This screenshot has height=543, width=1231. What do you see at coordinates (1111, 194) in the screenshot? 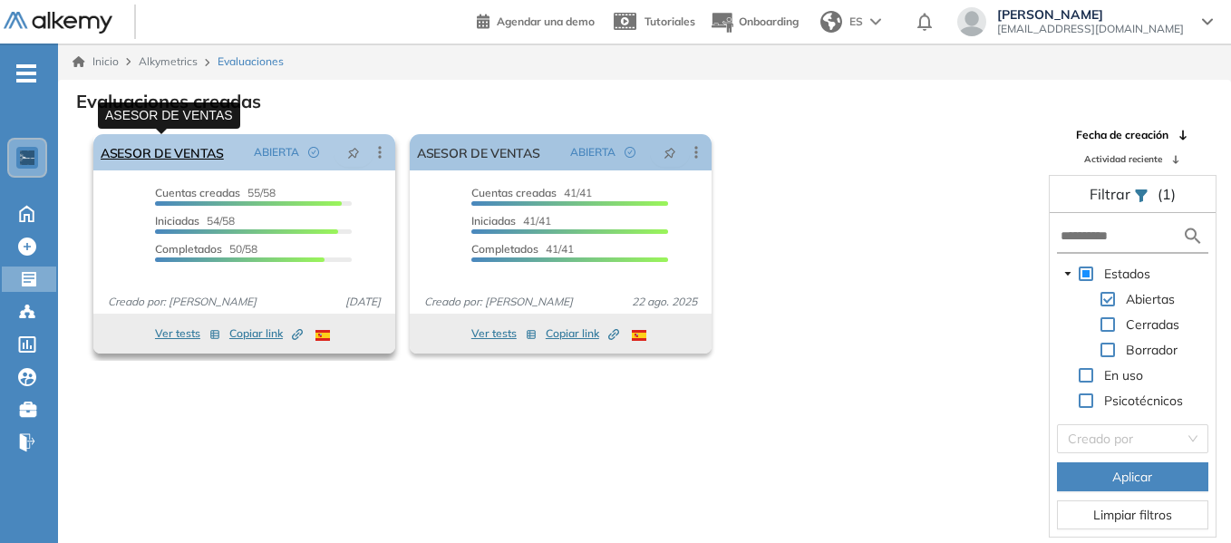
I see `span: Filtrar` at bounding box center [1111, 194].